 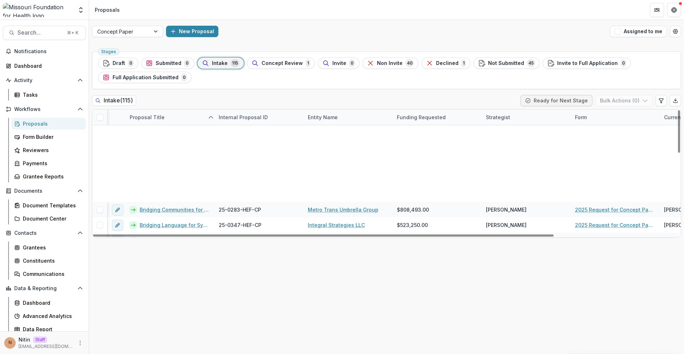 I want to click on span: 25-0283-HEF-CP, so click(x=240, y=209).